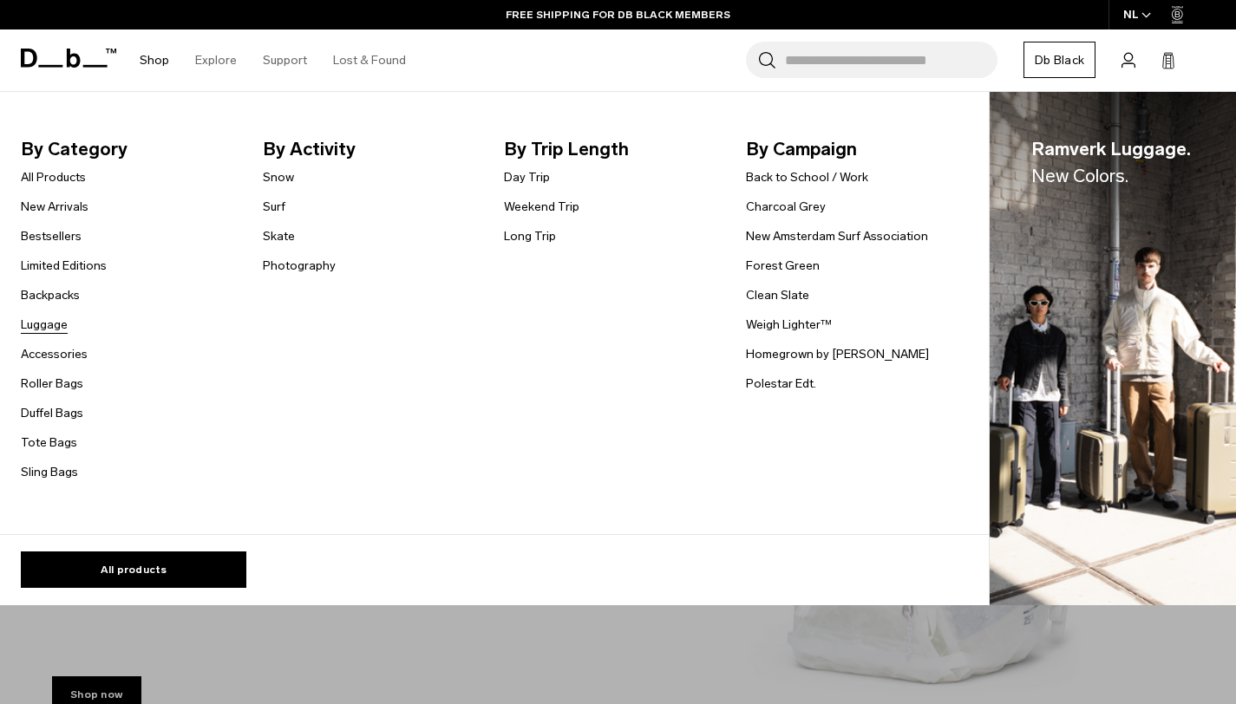 This screenshot has height=704, width=1236. Describe the element at coordinates (1111, 162) in the screenshot. I see `span: Ramverk Luggage.` at that location.